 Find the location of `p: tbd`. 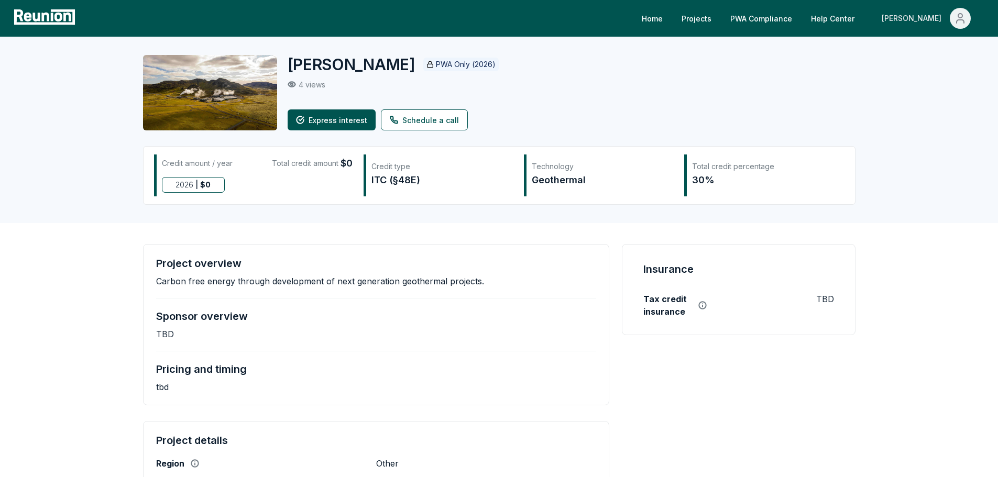

p: tbd is located at coordinates (162, 387).